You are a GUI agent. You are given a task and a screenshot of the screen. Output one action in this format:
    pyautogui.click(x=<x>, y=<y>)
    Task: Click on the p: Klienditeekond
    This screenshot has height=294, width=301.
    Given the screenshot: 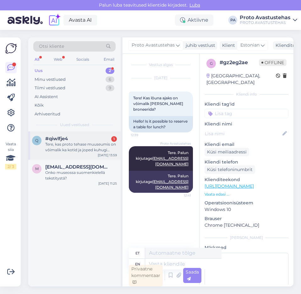 What is the action you would take?
    pyautogui.click(x=247, y=180)
    